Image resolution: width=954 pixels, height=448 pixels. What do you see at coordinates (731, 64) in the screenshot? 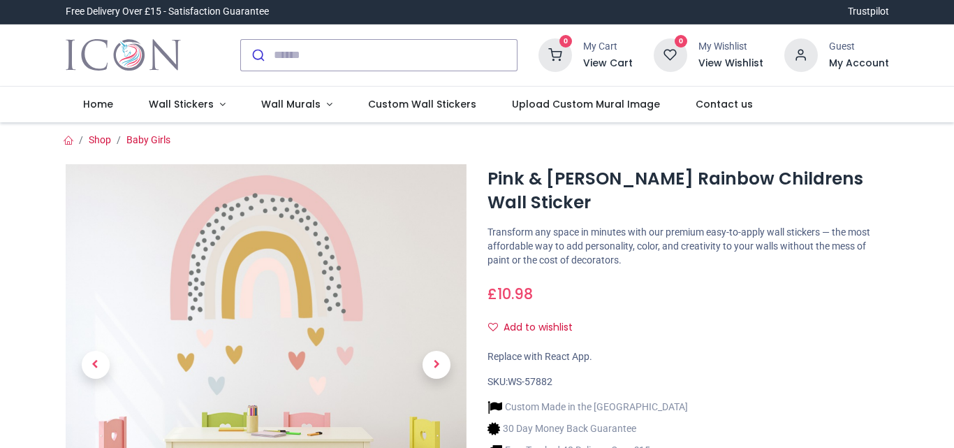
I see `a: View Wishlist` at bounding box center [731, 64].